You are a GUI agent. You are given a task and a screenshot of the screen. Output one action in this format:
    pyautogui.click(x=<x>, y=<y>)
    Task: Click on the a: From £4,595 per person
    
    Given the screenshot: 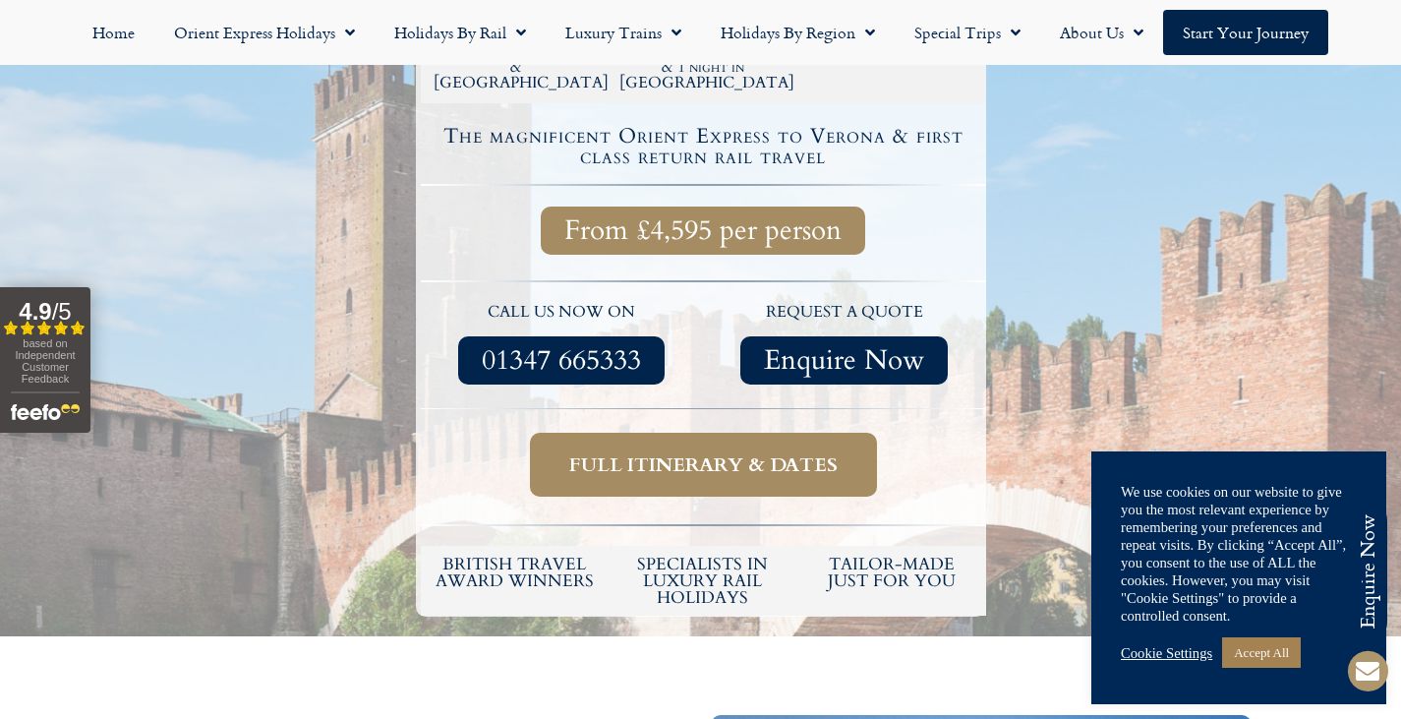 What is the action you would take?
    pyautogui.click(x=703, y=230)
    